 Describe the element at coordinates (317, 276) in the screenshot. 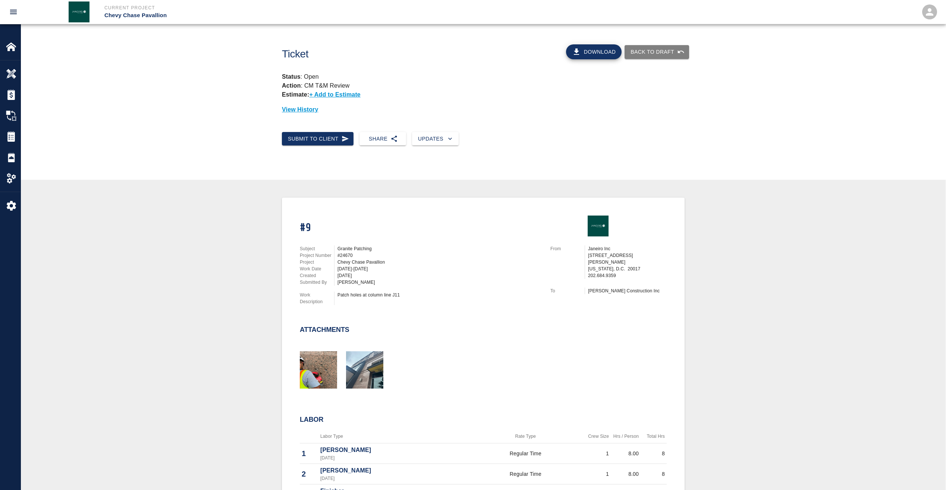

I see `p: Created` at that location.